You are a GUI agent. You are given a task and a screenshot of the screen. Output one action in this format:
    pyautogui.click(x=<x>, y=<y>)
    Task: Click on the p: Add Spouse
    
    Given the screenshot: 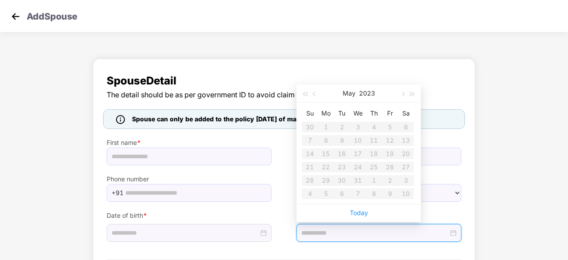 What is the action you would take?
    pyautogui.click(x=52, y=15)
    